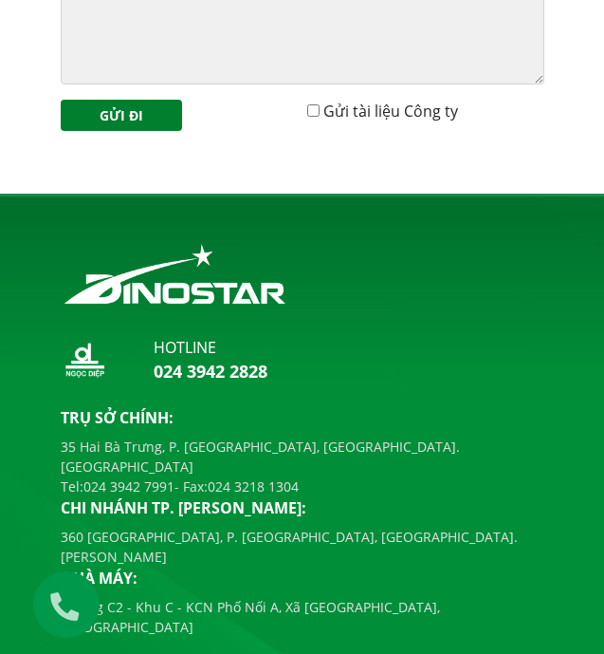  I want to click on label: Gửi tài liệu Công ty, so click(391, 111).